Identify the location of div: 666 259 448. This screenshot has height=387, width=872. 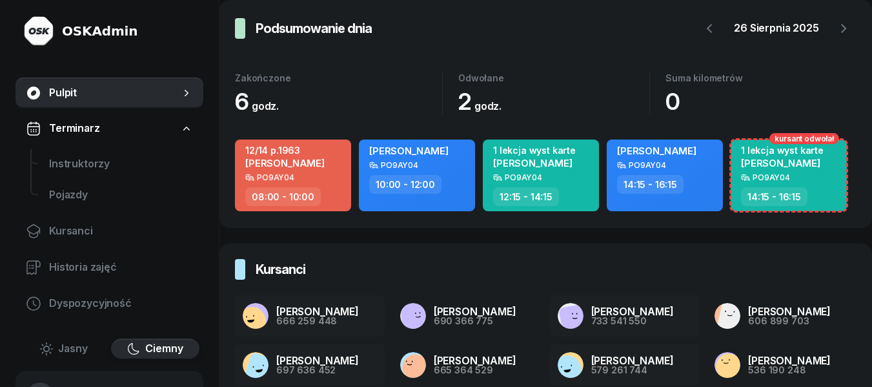
(318, 321).